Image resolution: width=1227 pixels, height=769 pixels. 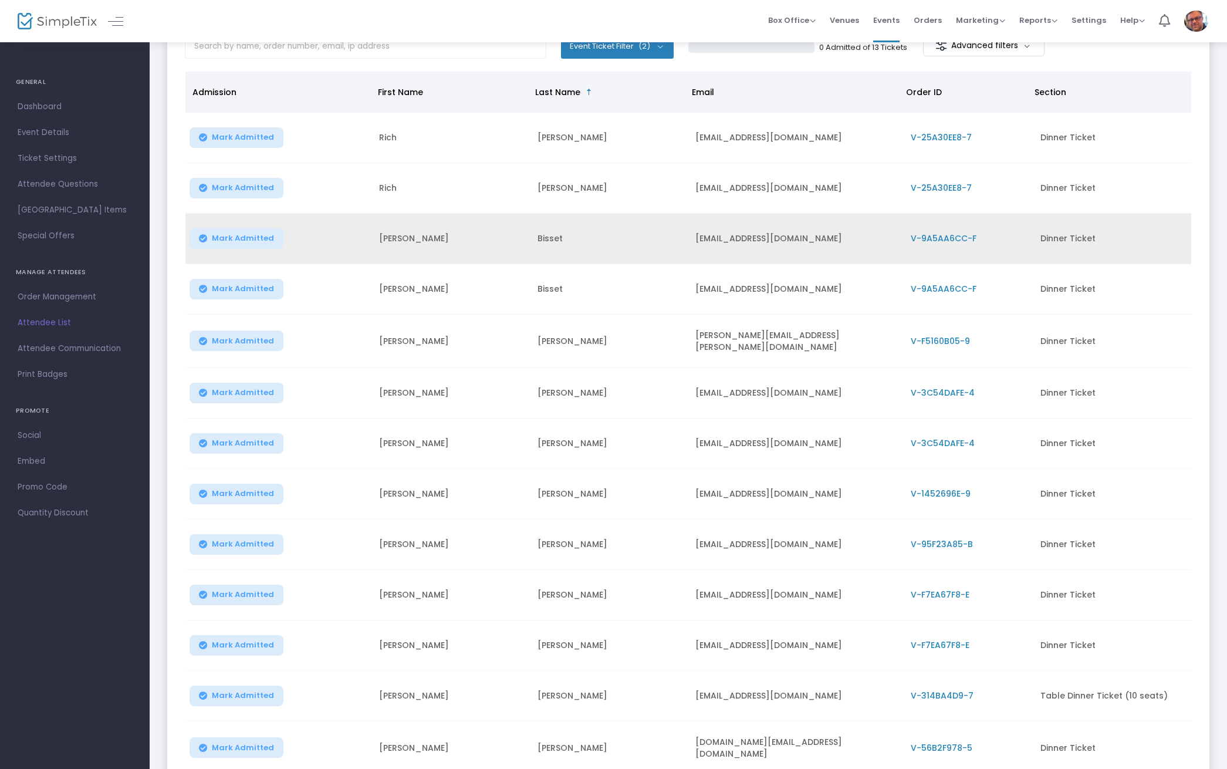 I want to click on span: Venues, so click(x=844, y=20).